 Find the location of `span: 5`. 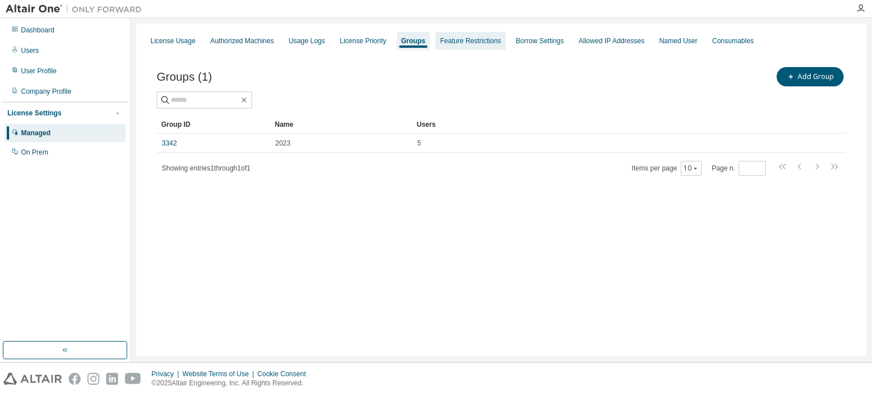

span: 5 is located at coordinates (419, 143).